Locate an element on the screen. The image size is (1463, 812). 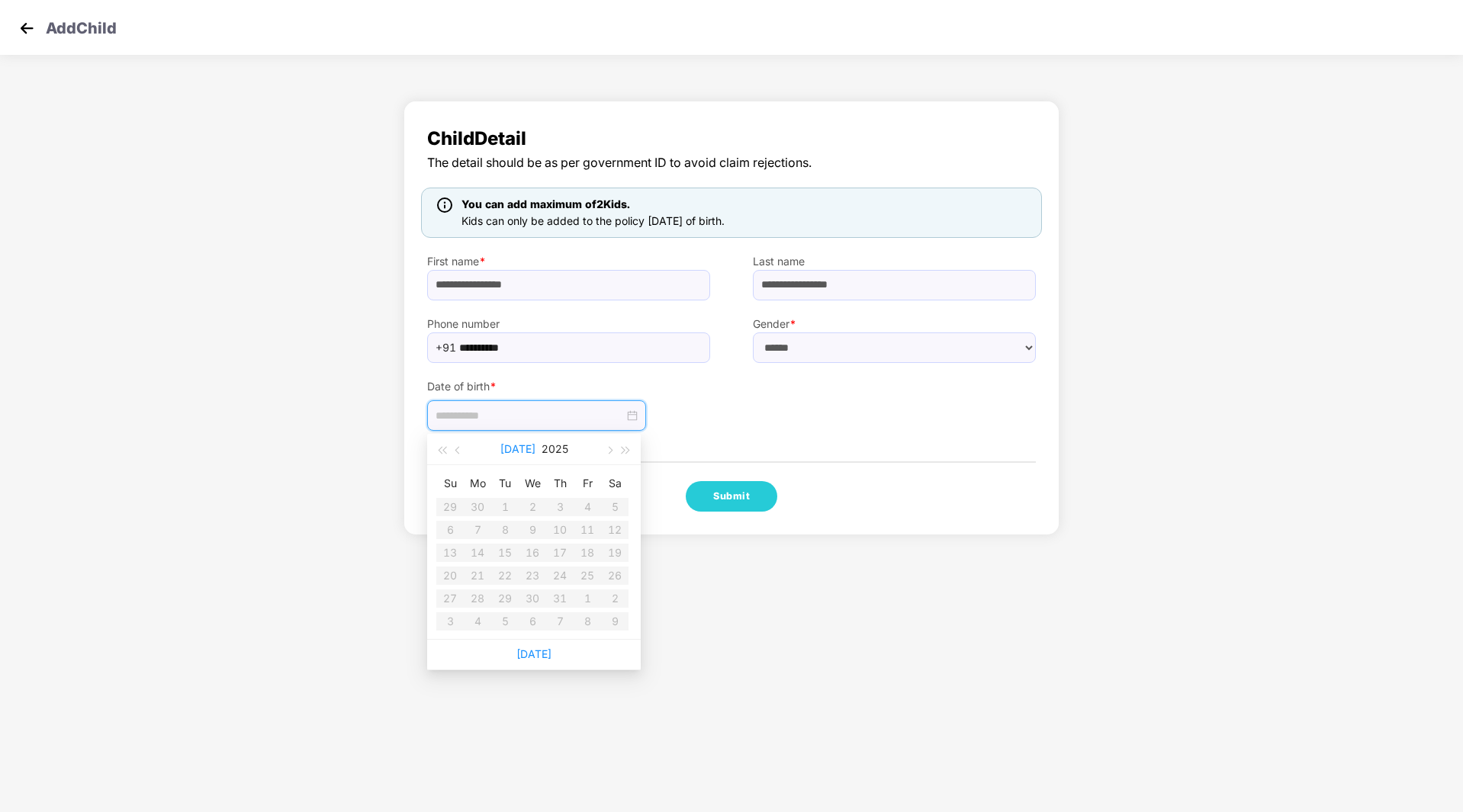
label: Gender is located at coordinates (894, 324).